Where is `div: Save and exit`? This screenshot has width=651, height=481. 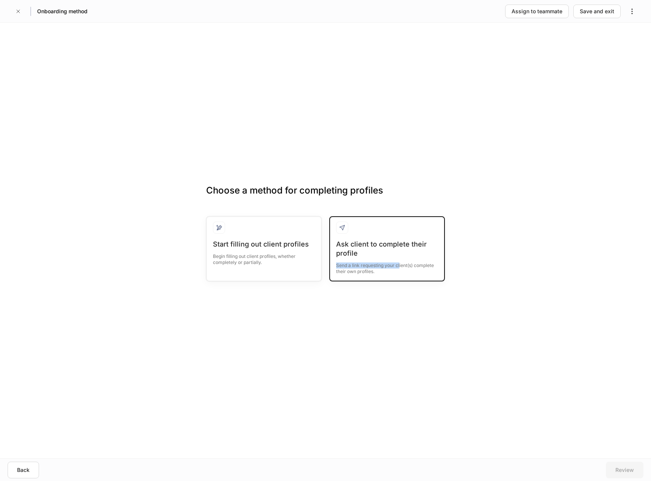
div: Save and exit is located at coordinates (597, 11).